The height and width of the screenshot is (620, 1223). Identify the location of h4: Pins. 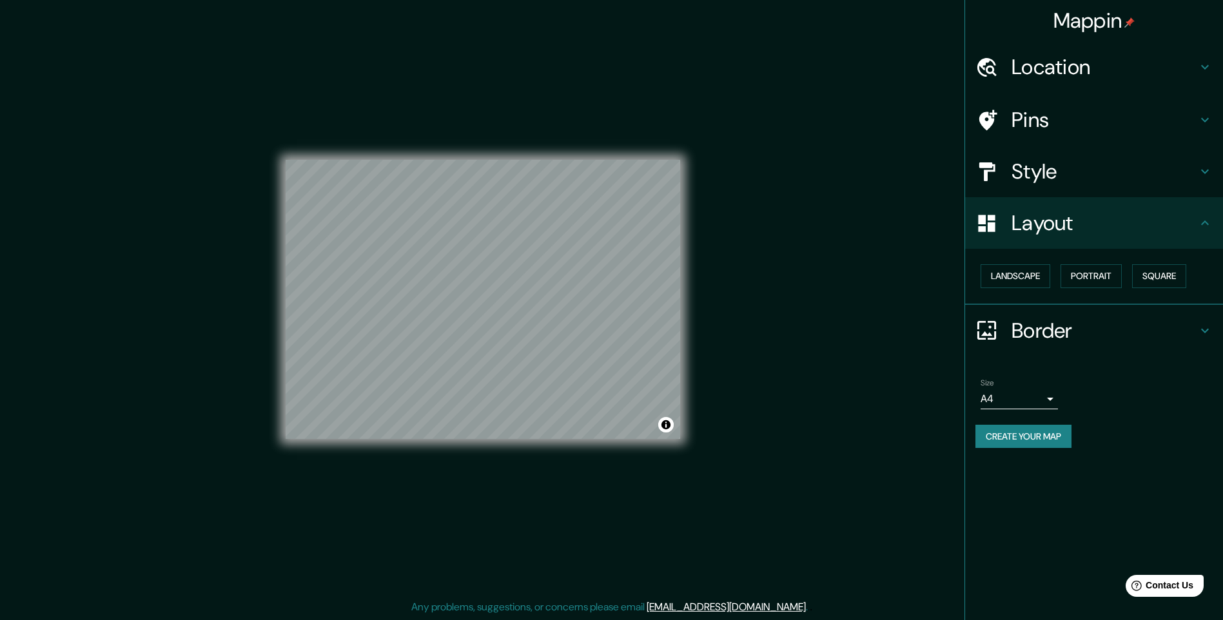
(1104, 120).